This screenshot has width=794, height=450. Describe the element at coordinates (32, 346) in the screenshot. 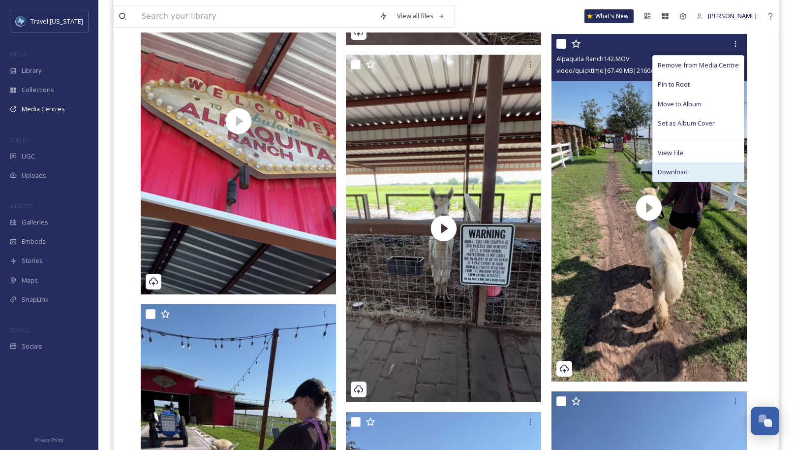

I see `span: Socials` at that location.